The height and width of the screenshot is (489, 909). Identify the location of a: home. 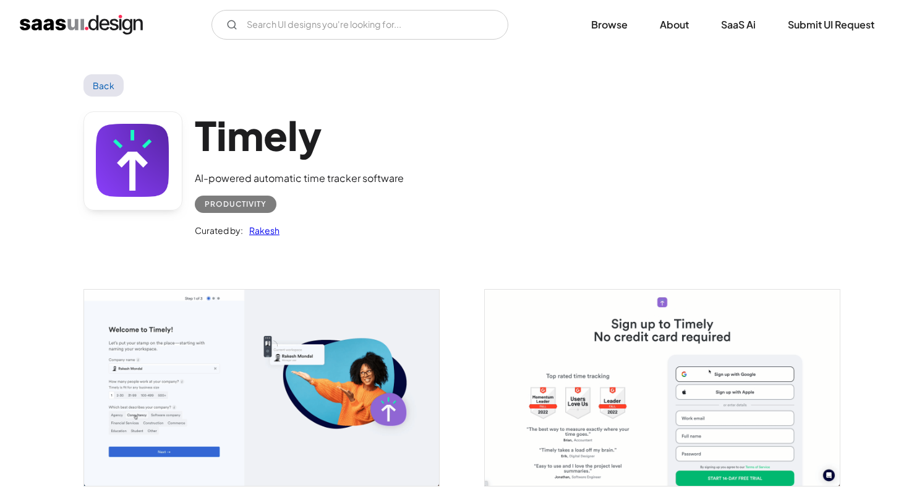
(81, 25).